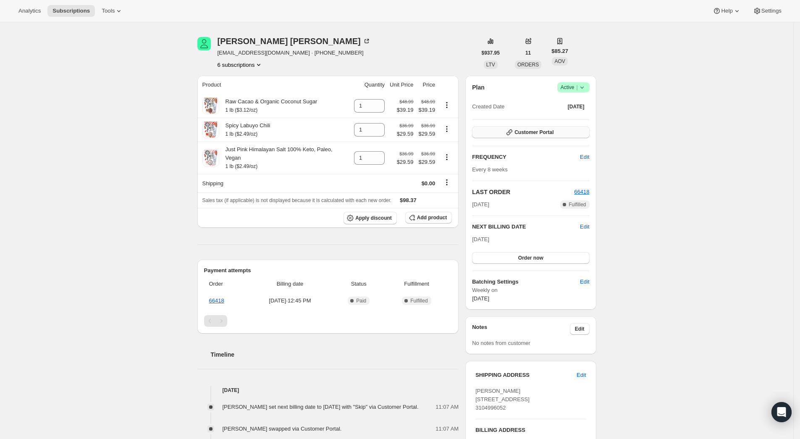 This screenshot has width=800, height=439. Describe the element at coordinates (528, 65) in the screenshot. I see `span: ORDERS` at that location.